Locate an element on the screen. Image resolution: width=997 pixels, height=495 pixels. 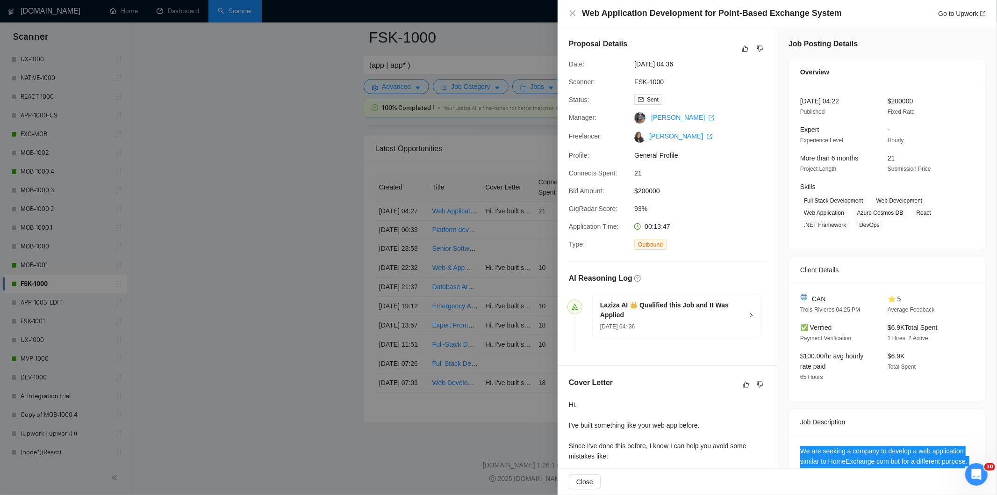
span: send is located at coordinates (575, 307).